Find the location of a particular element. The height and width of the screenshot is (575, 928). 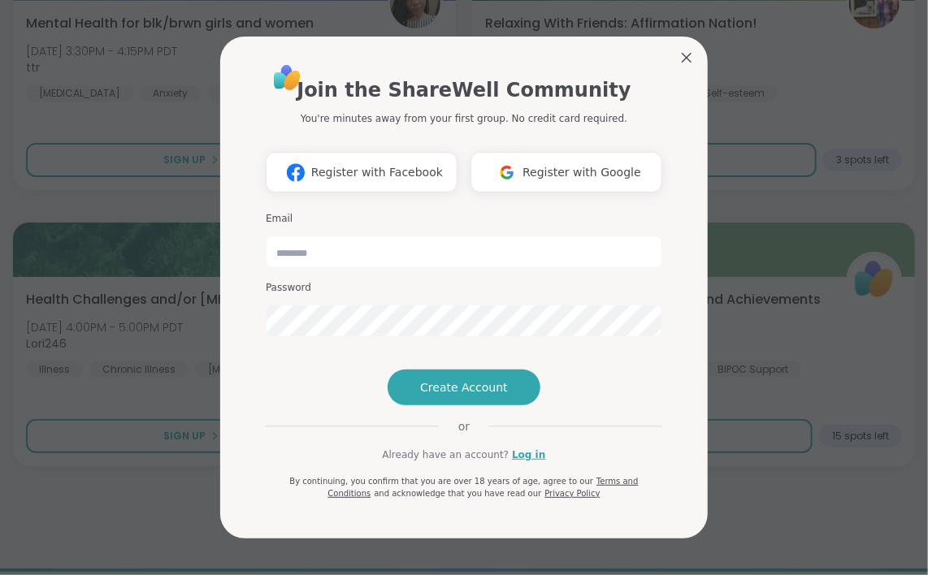

a: Log in is located at coordinates (528, 455).